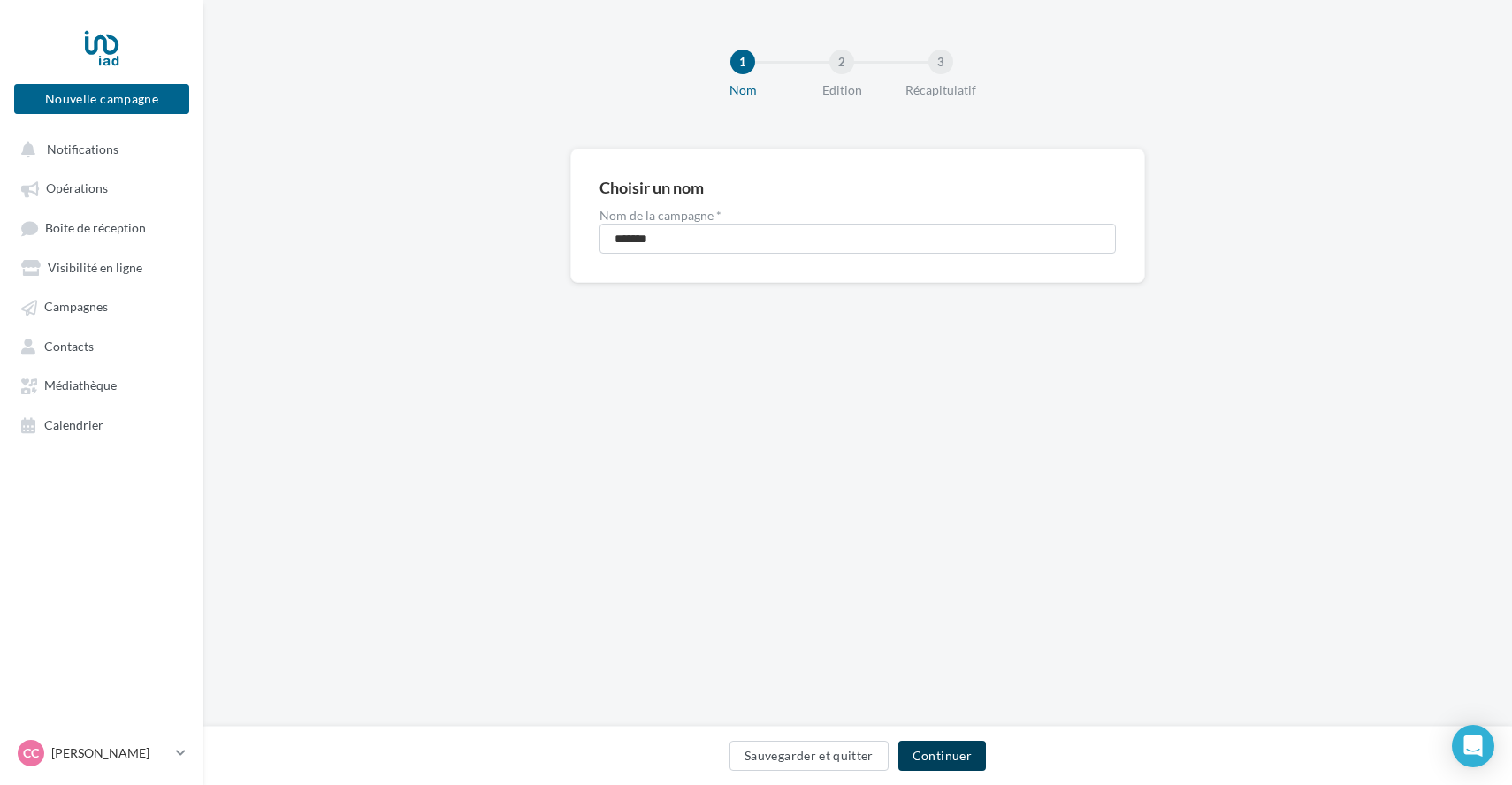 This screenshot has height=785, width=1512. What do you see at coordinates (69, 346) in the screenshot?
I see `span: Contacts` at bounding box center [69, 346].